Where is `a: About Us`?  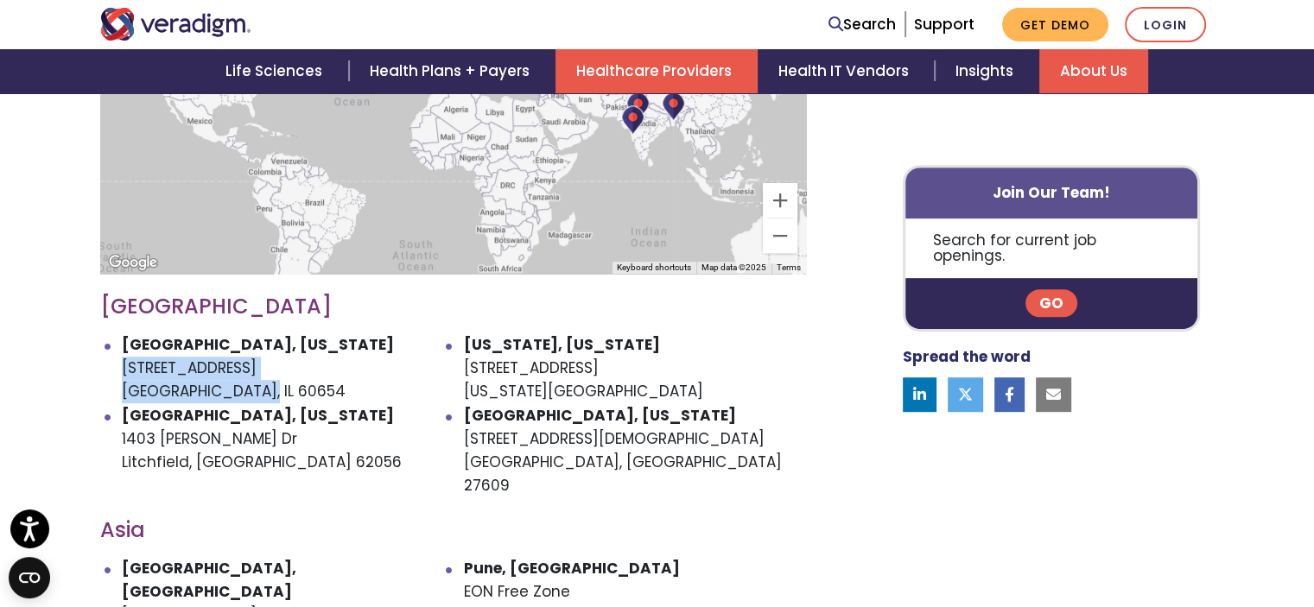 a: About Us is located at coordinates (1094, 71).